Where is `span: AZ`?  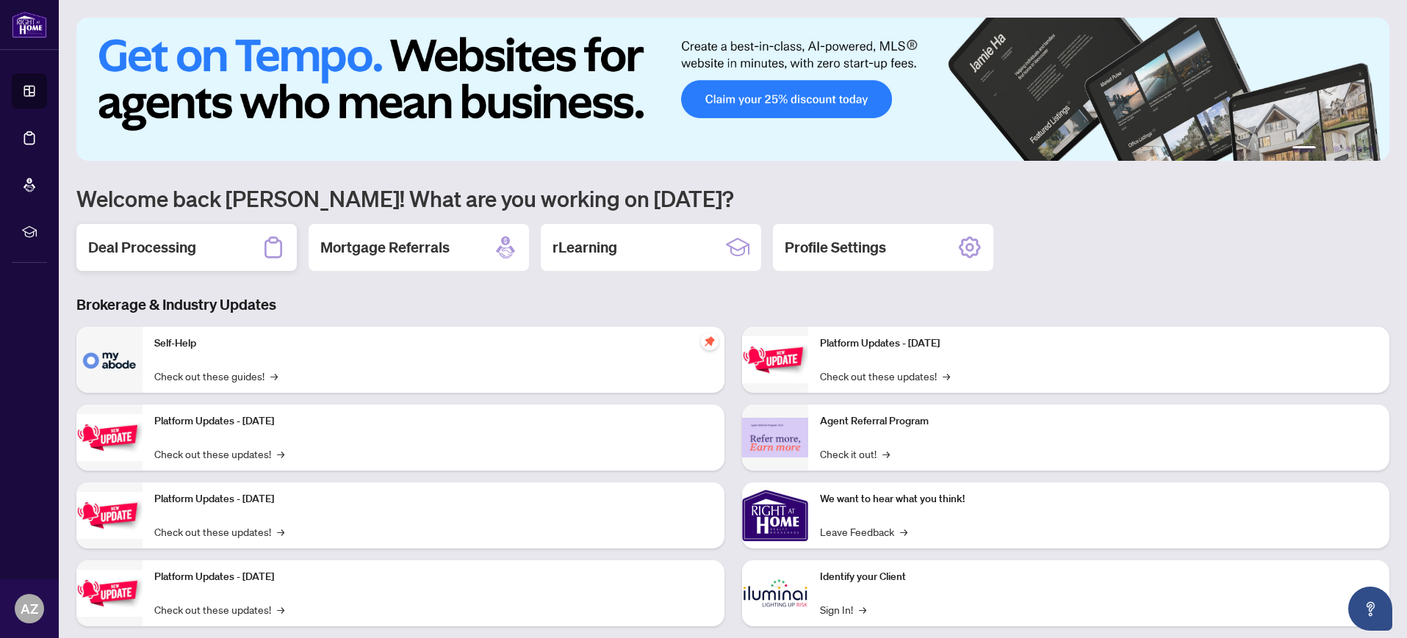
span: AZ is located at coordinates (29, 609).